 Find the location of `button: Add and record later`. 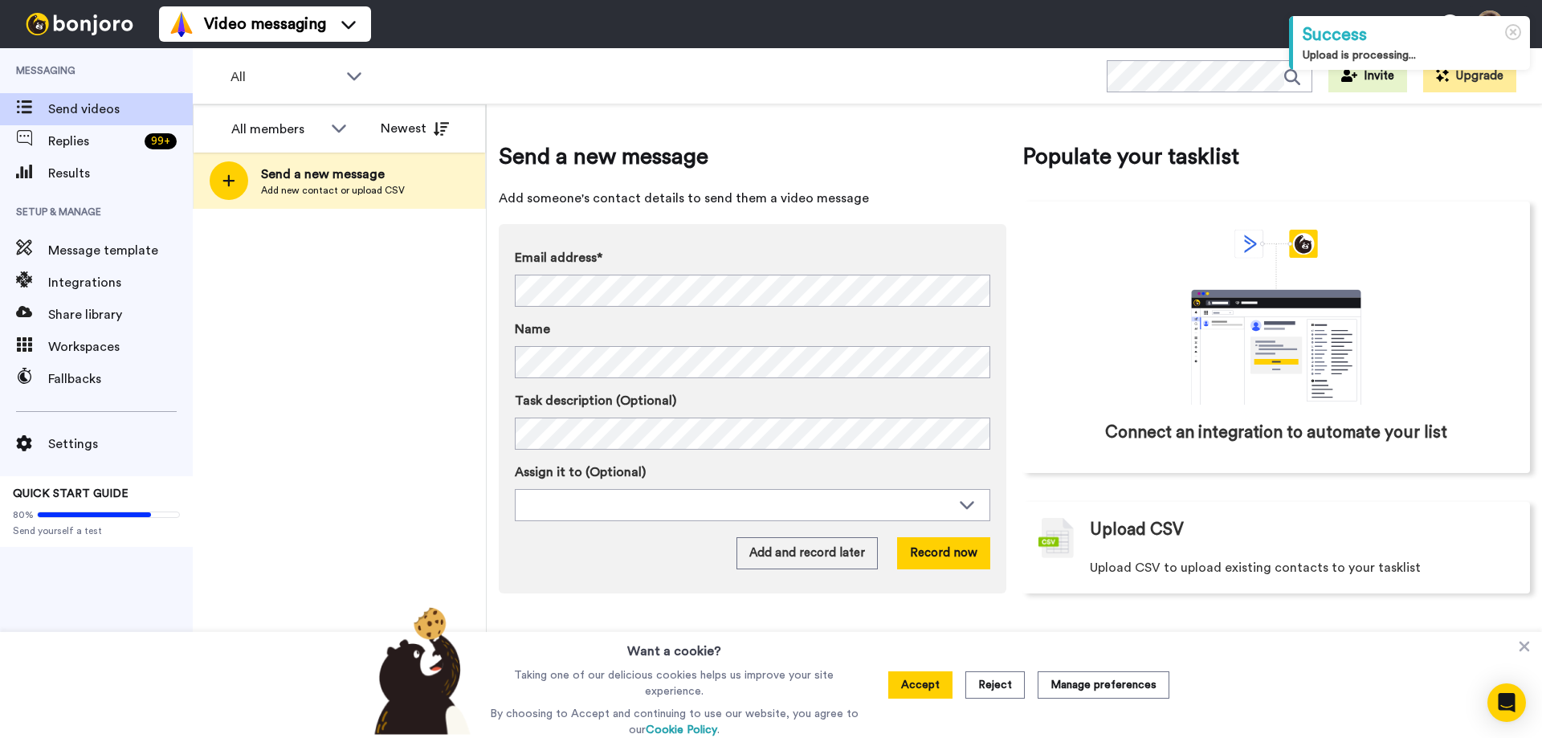

button: Add and record later is located at coordinates (807, 553).